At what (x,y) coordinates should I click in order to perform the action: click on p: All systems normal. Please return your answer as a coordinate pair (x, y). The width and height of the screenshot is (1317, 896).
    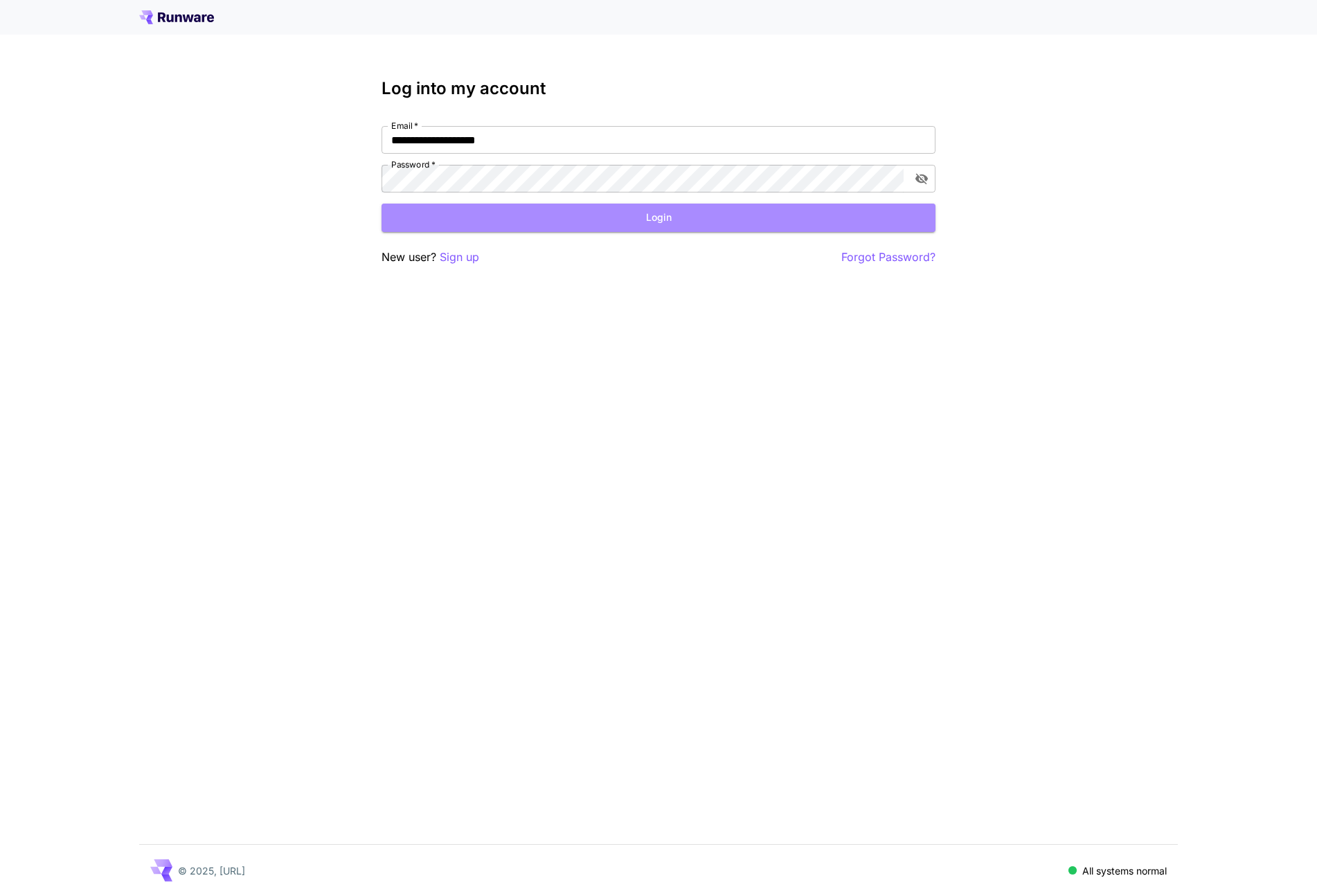
    Looking at the image, I should click on (1124, 870).